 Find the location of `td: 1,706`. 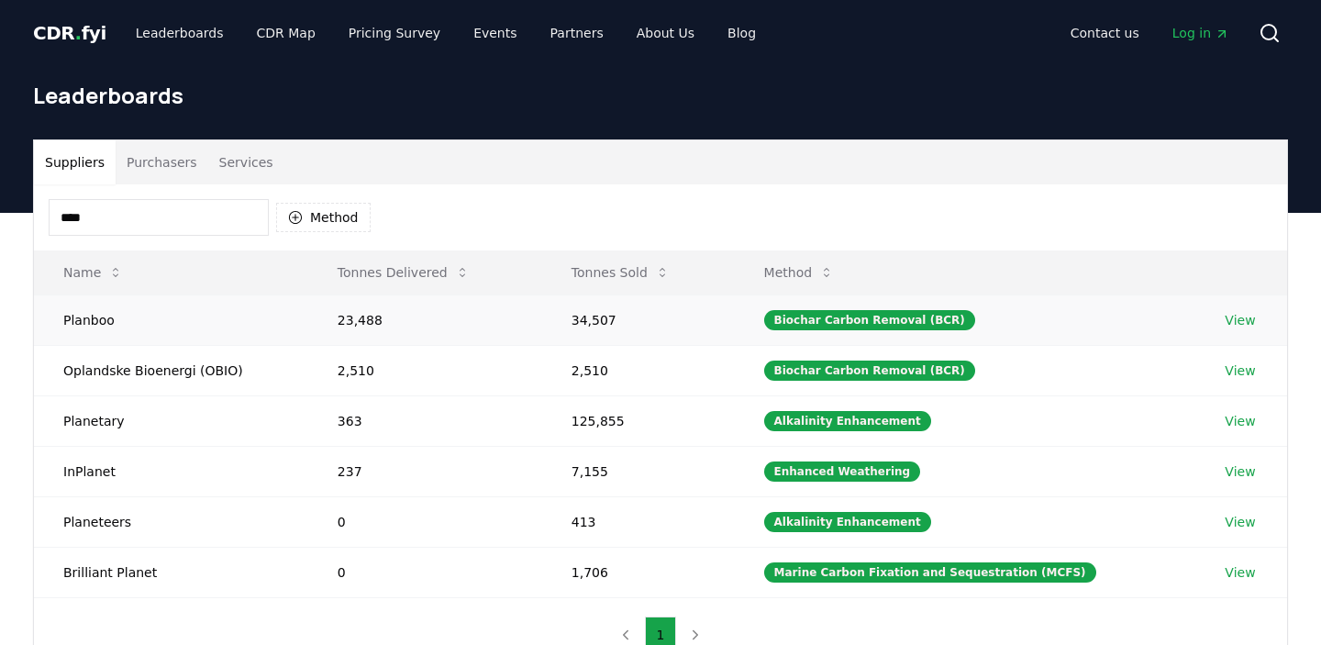

td: 1,706 is located at coordinates (638, 571).